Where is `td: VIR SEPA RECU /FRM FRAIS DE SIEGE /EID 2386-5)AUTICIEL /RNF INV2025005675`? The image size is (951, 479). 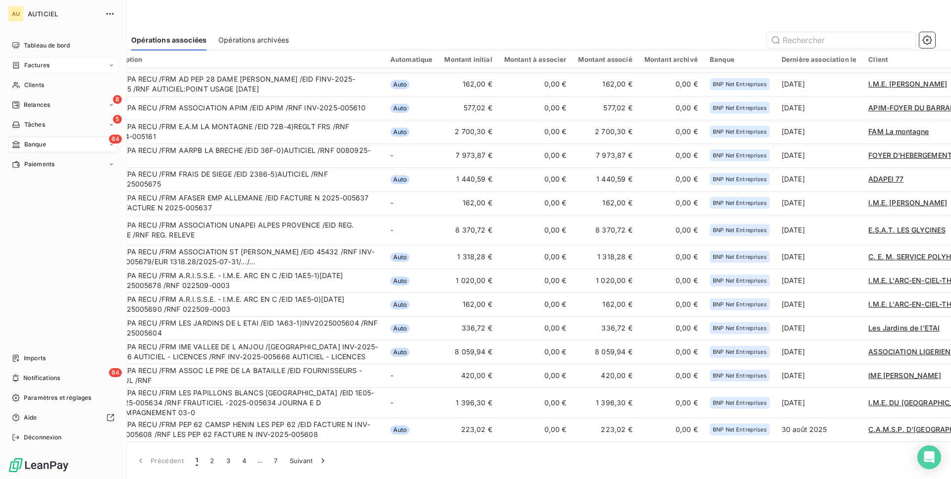 td: VIR SEPA RECU /FRM FRAIS DE SIEGE /EID 2386-5)AUTICIEL /RNF INV2025005675 is located at coordinates (242, 179).